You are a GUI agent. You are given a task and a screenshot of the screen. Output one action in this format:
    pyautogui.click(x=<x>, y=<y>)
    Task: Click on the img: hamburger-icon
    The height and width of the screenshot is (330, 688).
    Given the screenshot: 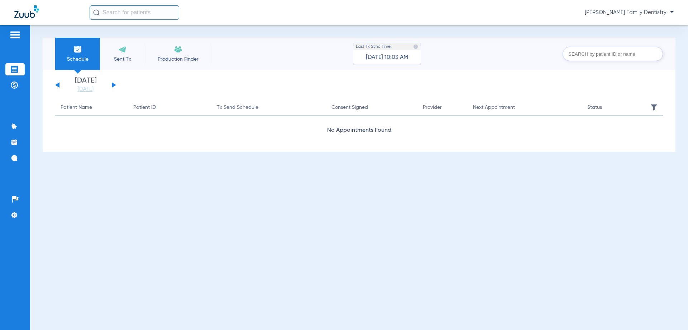 What is the action you would take?
    pyautogui.click(x=15, y=35)
    